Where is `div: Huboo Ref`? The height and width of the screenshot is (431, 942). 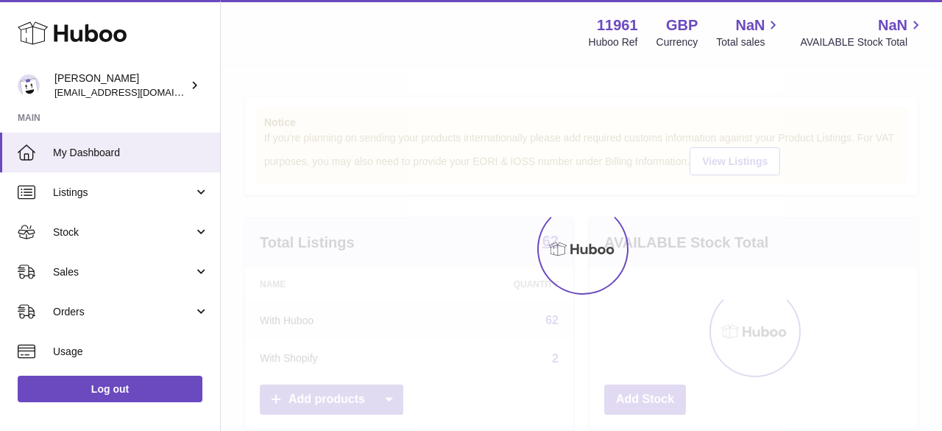 div: Huboo Ref is located at coordinates (613, 42).